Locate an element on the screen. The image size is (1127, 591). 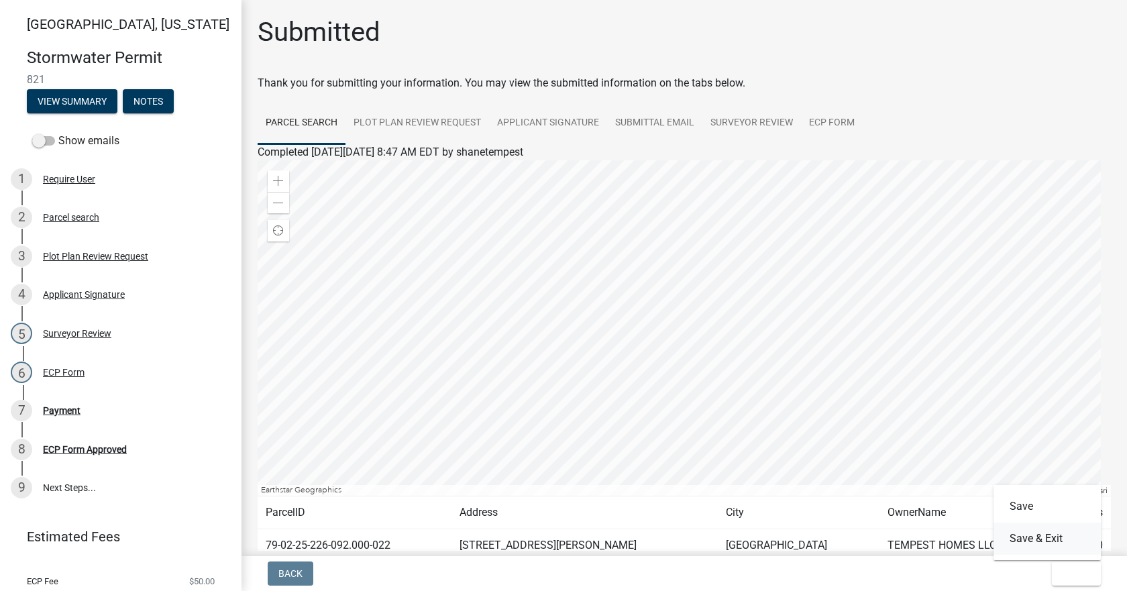
div: 1 is located at coordinates (21, 179).